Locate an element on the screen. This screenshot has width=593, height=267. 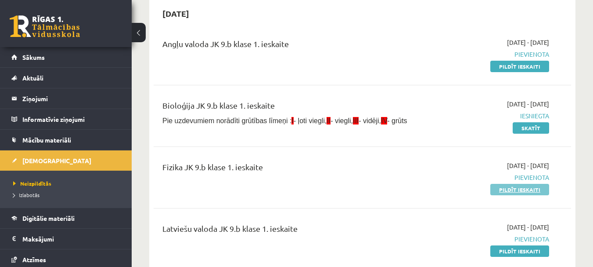
a: Digitālie materiāli is located at coordinates (66, 218).